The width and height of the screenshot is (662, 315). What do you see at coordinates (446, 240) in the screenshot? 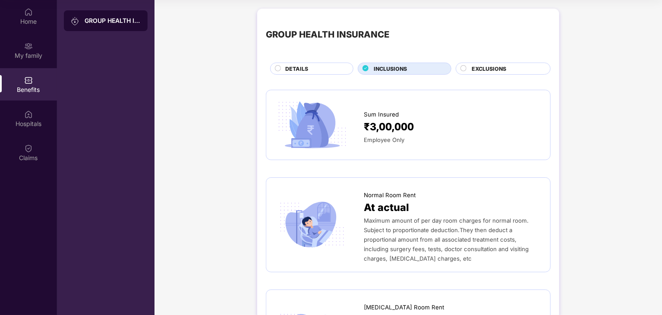
I see `span: Maximum amount of per day room charges for normal room. Subject to proportionate deduction.They t...` at bounding box center [446, 240].